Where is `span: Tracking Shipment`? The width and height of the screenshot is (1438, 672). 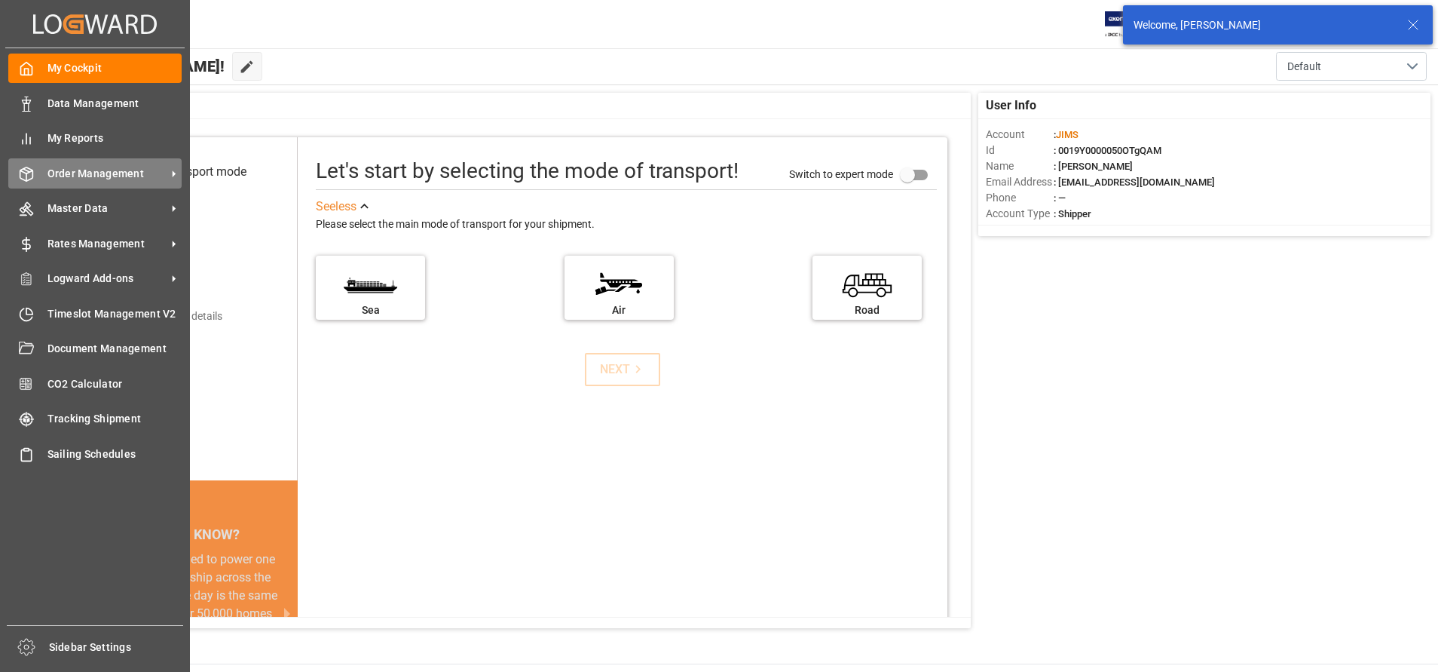 span: Tracking Shipment is located at coordinates (115, 418).